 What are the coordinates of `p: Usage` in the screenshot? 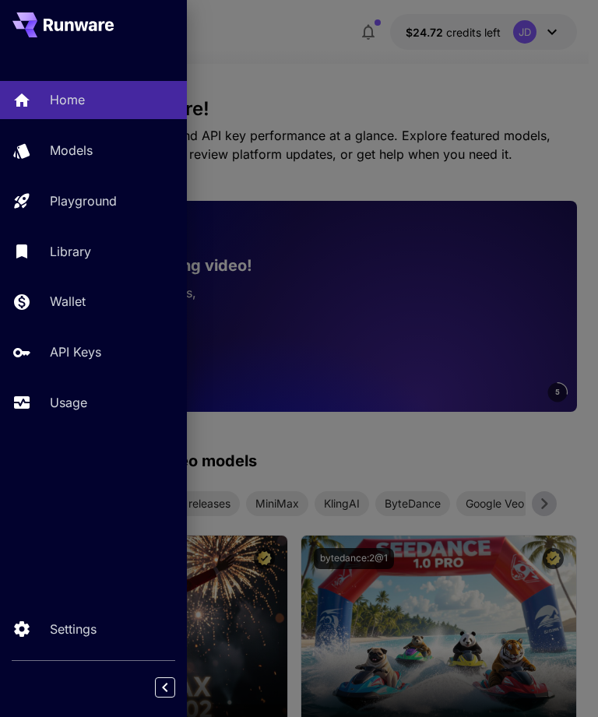 It's located at (69, 403).